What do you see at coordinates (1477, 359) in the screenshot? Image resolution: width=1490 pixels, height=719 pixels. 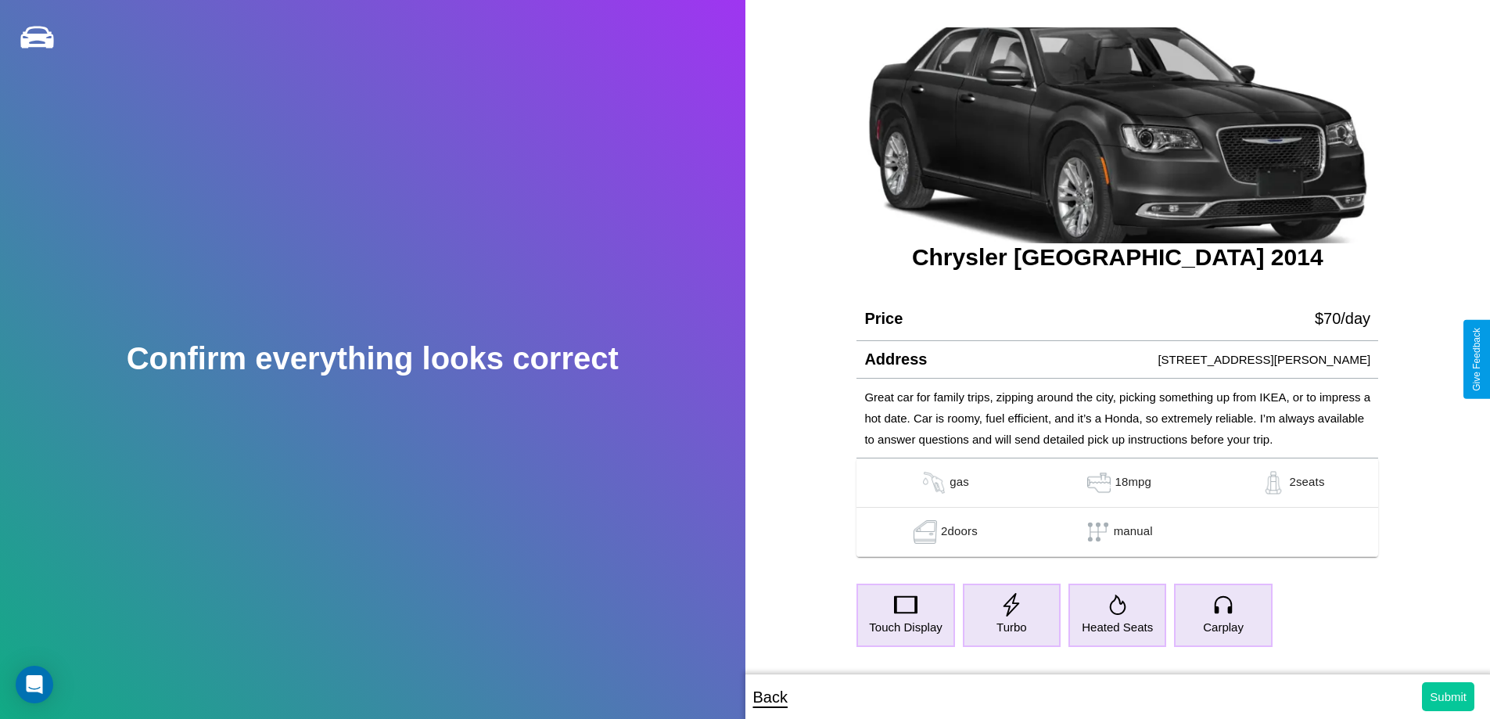 I see `div: Give Feedback` at bounding box center [1477, 359].